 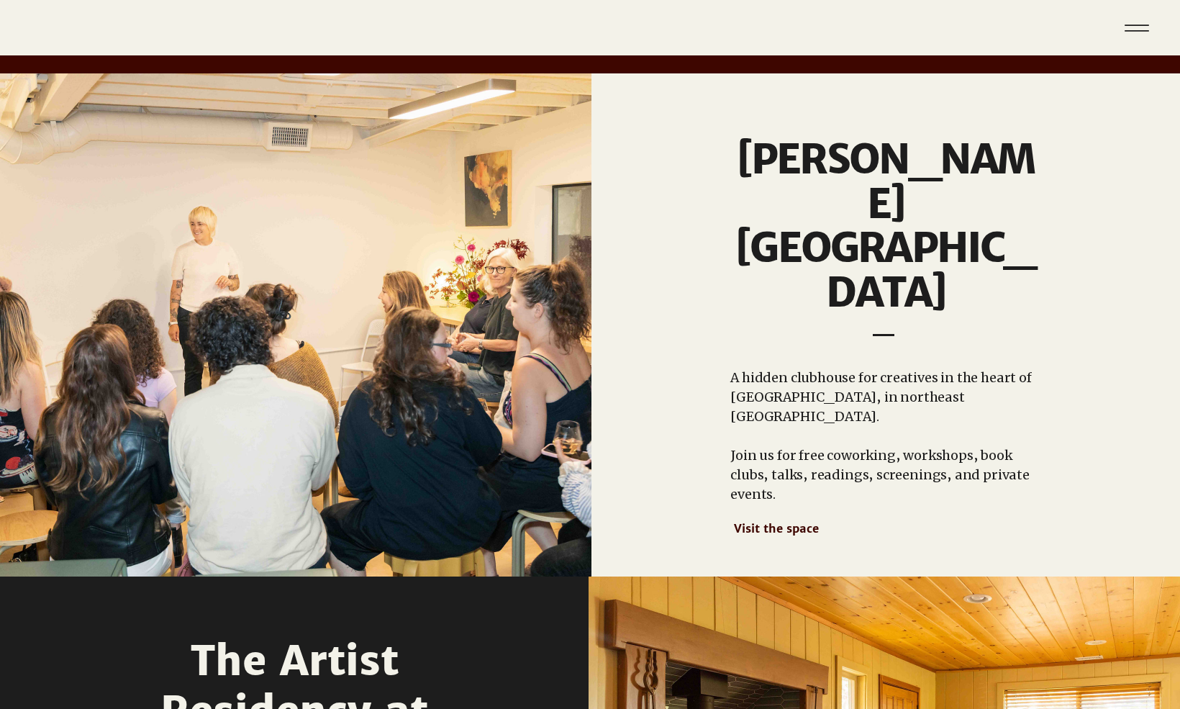 I want to click on nav: Site, so click(x=1136, y=27).